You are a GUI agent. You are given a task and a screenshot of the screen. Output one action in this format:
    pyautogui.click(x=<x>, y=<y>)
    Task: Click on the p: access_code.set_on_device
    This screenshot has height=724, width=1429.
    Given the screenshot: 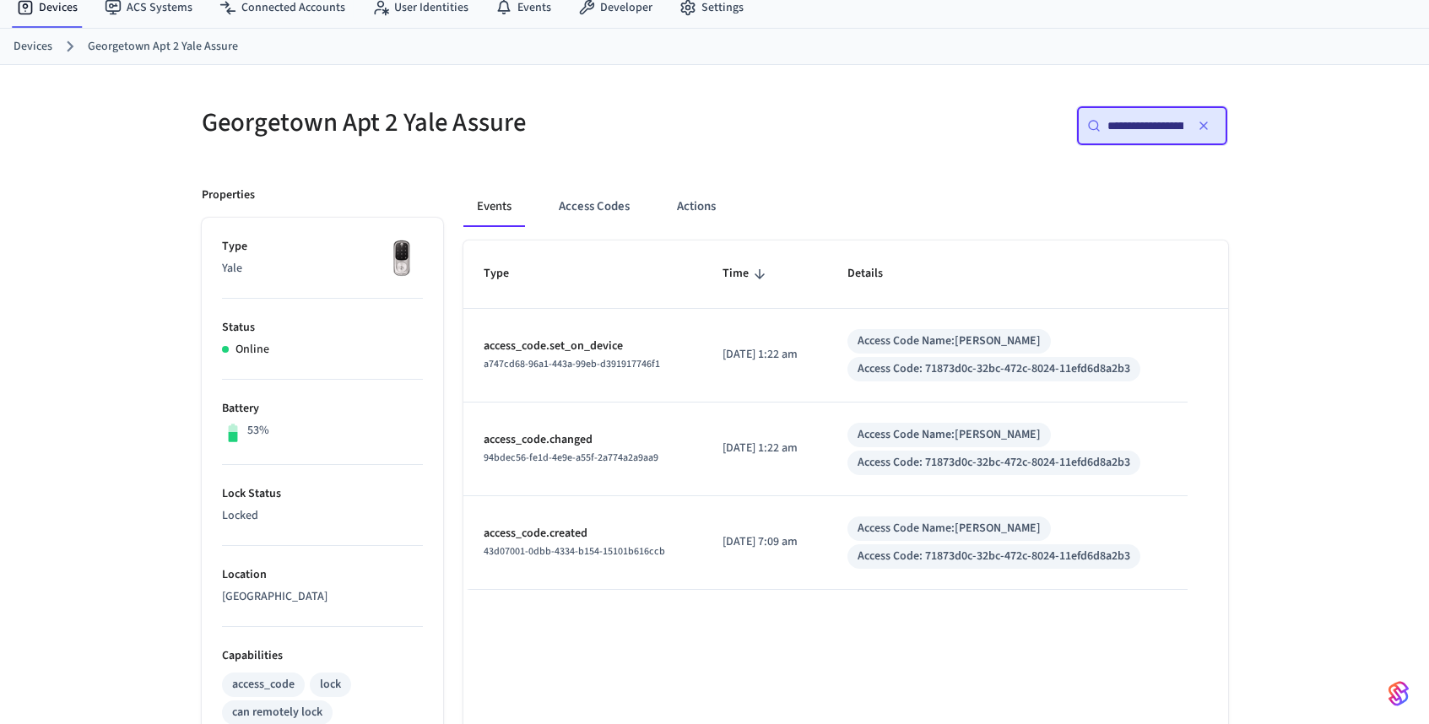 What is the action you would take?
    pyautogui.click(x=583, y=346)
    